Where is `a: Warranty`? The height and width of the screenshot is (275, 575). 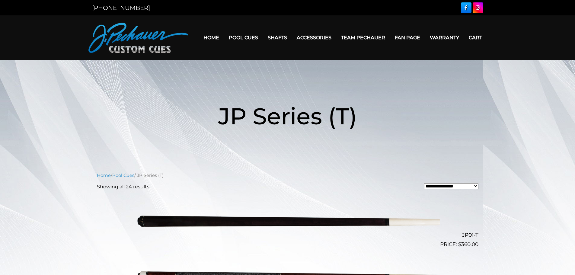
a: Warranty is located at coordinates (445, 37).